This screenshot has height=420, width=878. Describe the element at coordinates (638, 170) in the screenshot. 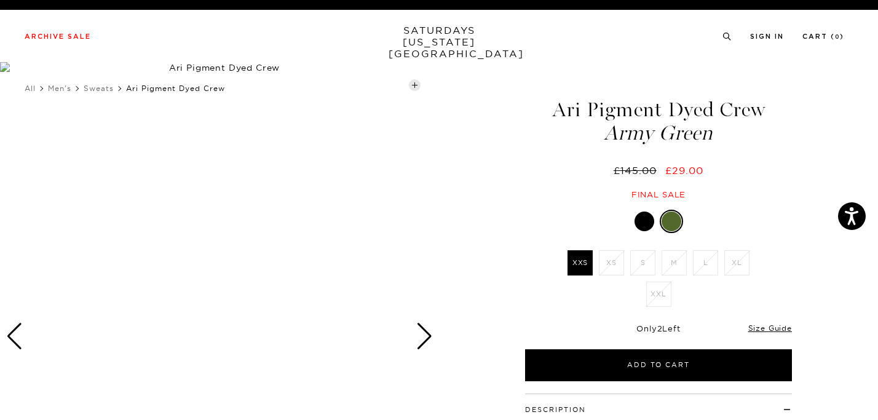

I see `del: £145.00` at that location.